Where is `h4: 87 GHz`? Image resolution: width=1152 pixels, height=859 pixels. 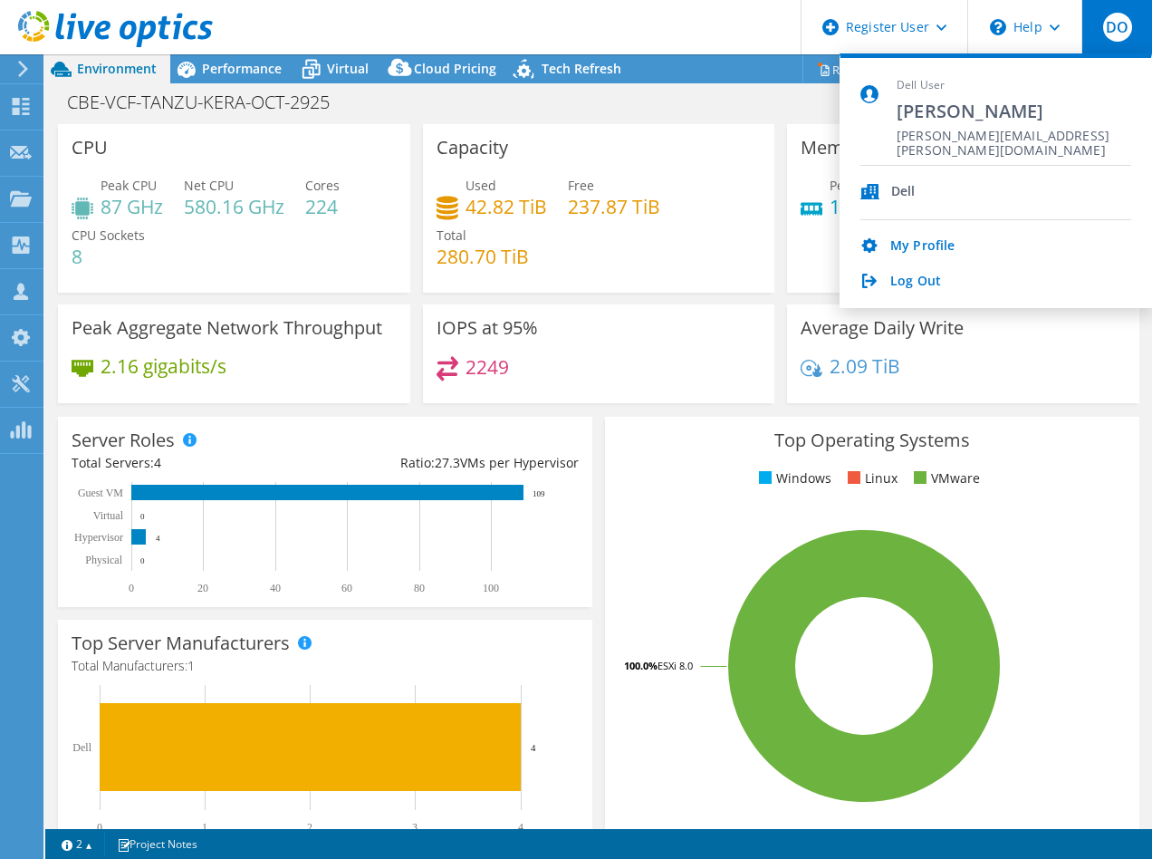 h4: 87 GHz is located at coordinates (131, 207).